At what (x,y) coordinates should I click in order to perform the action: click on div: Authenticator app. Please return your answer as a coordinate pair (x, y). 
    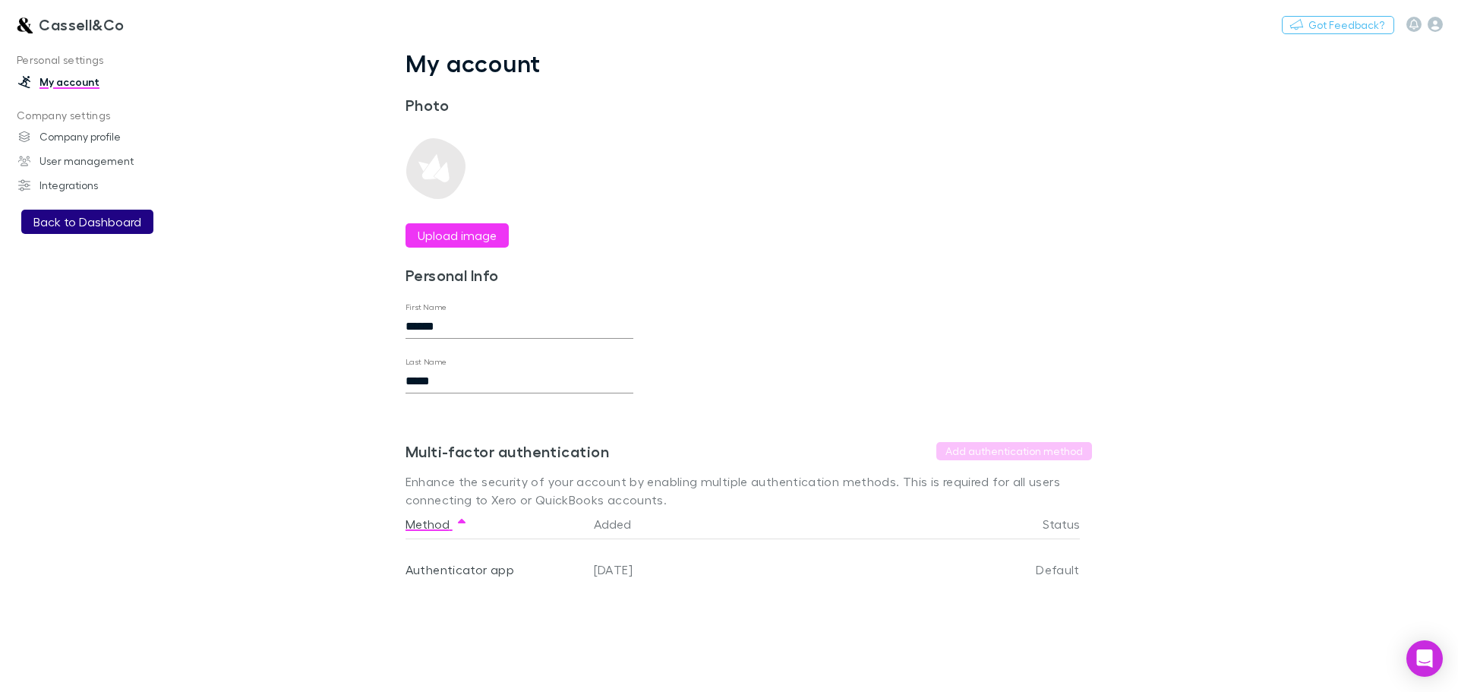
    Looking at the image, I should click on (494, 569).